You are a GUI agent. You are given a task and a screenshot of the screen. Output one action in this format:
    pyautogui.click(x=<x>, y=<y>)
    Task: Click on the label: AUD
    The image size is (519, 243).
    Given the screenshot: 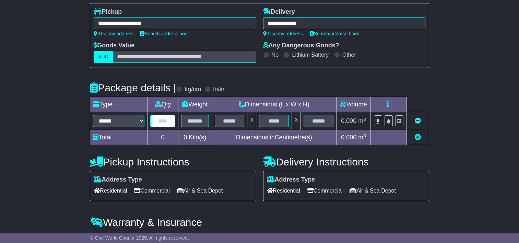 What is the action you would take?
    pyautogui.click(x=103, y=57)
    